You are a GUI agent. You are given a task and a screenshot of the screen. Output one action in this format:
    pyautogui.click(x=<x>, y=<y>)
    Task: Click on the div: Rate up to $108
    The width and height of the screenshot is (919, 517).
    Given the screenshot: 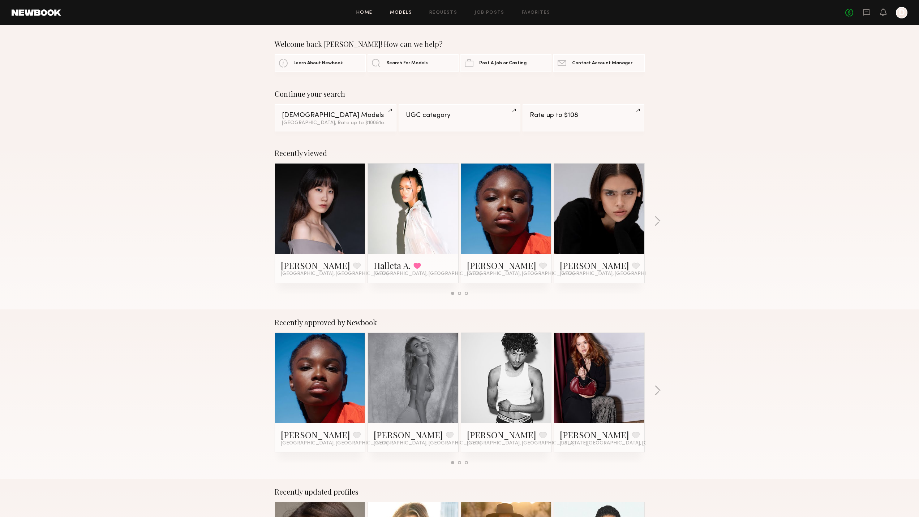 What is the action you would take?
    pyautogui.click(x=583, y=115)
    